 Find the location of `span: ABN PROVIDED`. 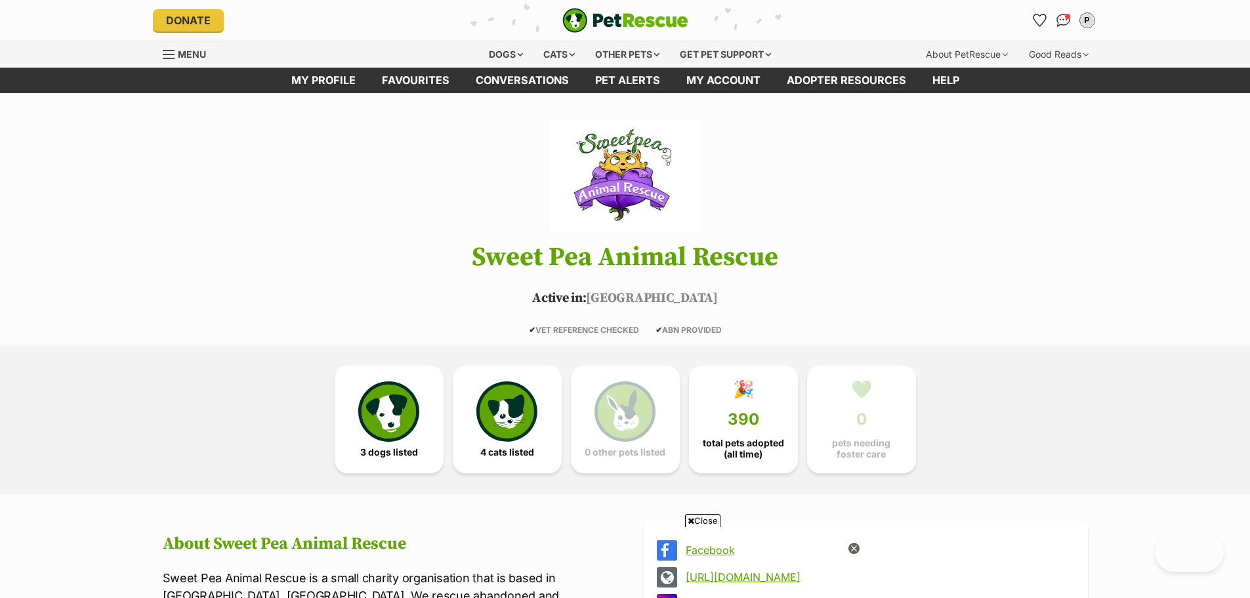

span: ABN PROVIDED is located at coordinates (689, 329).